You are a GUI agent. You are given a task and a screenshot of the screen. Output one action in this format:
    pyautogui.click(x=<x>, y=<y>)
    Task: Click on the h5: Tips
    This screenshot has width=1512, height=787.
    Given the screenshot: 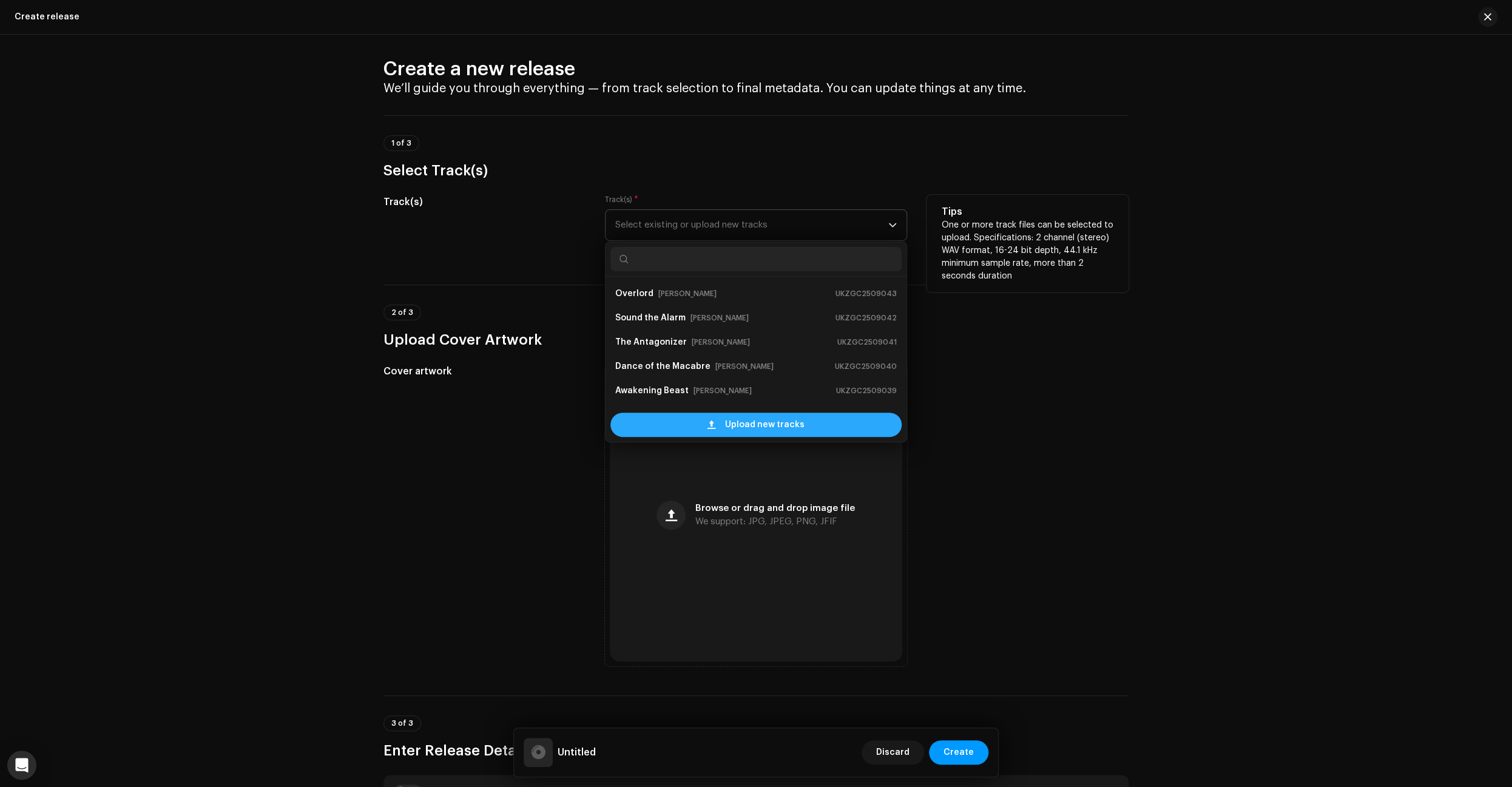 What is the action you would take?
    pyautogui.click(x=1027, y=212)
    